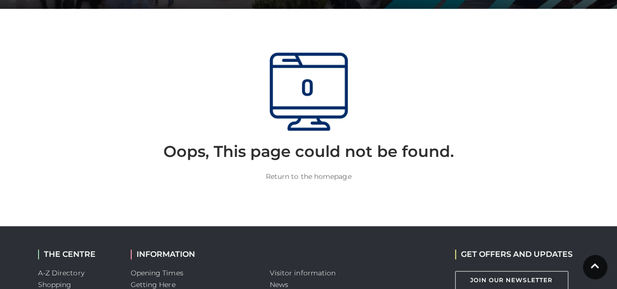  What do you see at coordinates (77, 254) in the screenshot?
I see `h2: THE CENTRE` at bounding box center [77, 254].